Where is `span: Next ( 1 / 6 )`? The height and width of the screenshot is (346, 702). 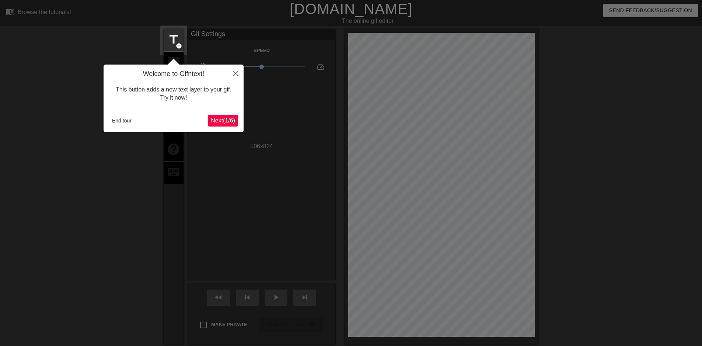
span: Next ( 1 / 6 ) is located at coordinates (223, 120).